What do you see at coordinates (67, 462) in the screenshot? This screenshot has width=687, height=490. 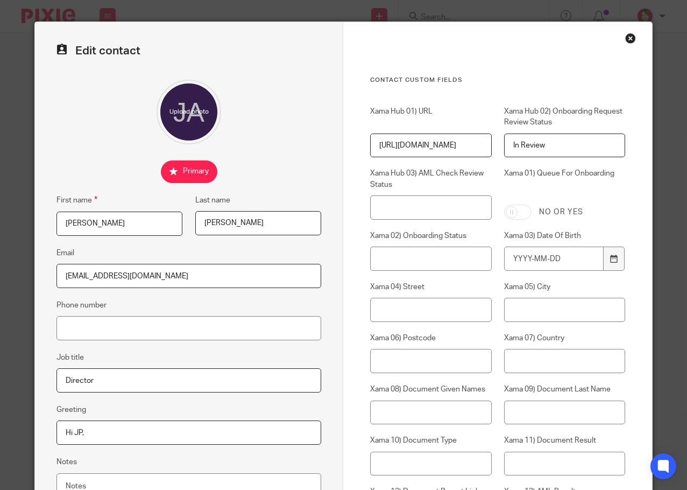 I see `label: Notes` at bounding box center [67, 462].